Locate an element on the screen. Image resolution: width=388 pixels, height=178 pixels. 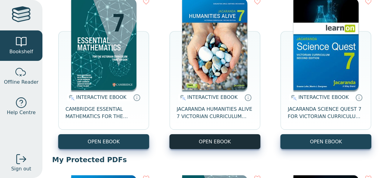
span: Bookshelf is located at coordinates (21, 52).